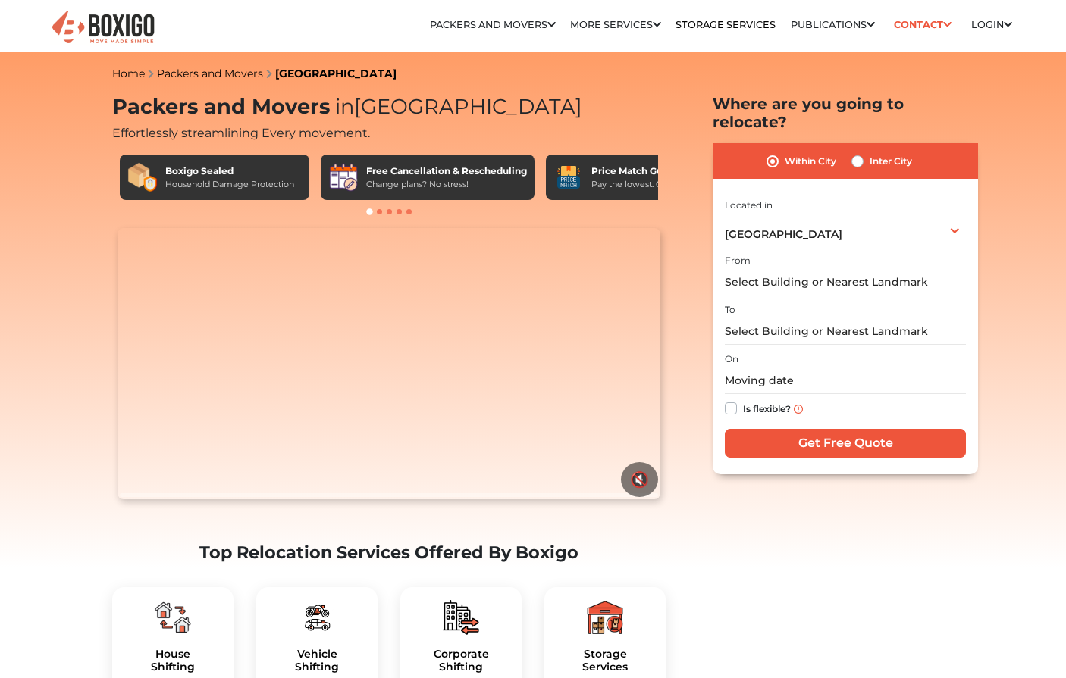 The height and width of the screenshot is (678, 1066). Describe the element at coordinates (615, 24) in the screenshot. I see `a: More services` at that location.